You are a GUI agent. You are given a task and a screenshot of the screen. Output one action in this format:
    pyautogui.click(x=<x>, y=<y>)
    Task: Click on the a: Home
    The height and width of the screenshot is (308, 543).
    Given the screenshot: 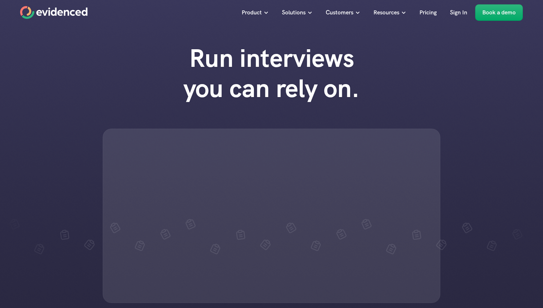 What is the action you would take?
    pyautogui.click(x=54, y=13)
    